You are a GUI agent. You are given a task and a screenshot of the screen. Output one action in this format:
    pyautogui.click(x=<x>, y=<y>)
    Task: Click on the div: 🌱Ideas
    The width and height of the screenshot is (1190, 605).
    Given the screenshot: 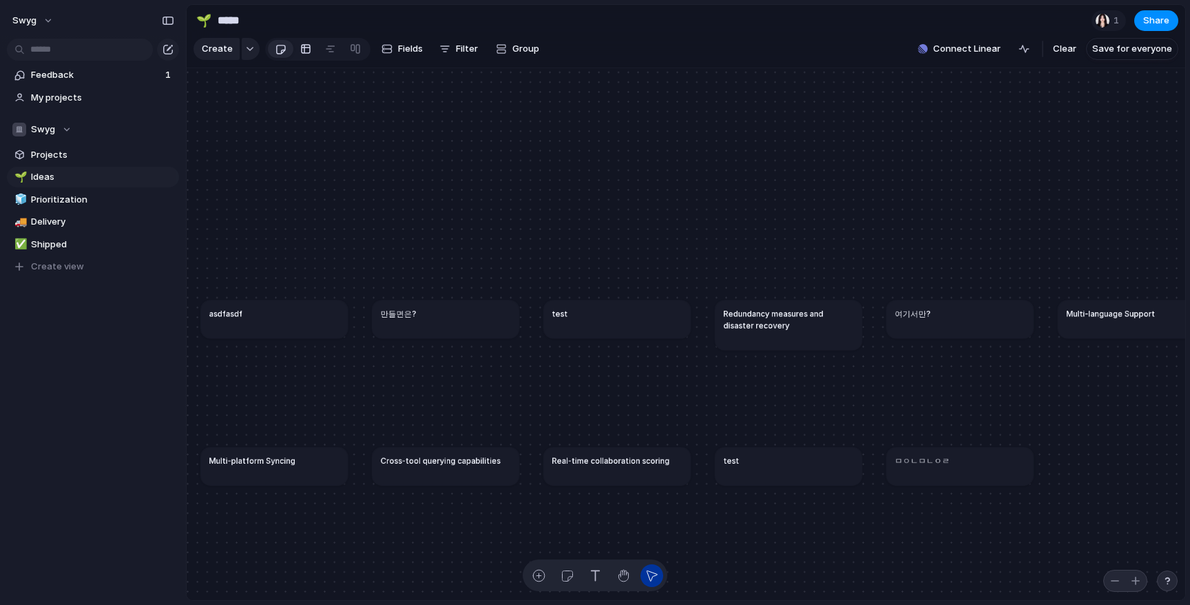 What is the action you would take?
    pyautogui.click(x=93, y=177)
    